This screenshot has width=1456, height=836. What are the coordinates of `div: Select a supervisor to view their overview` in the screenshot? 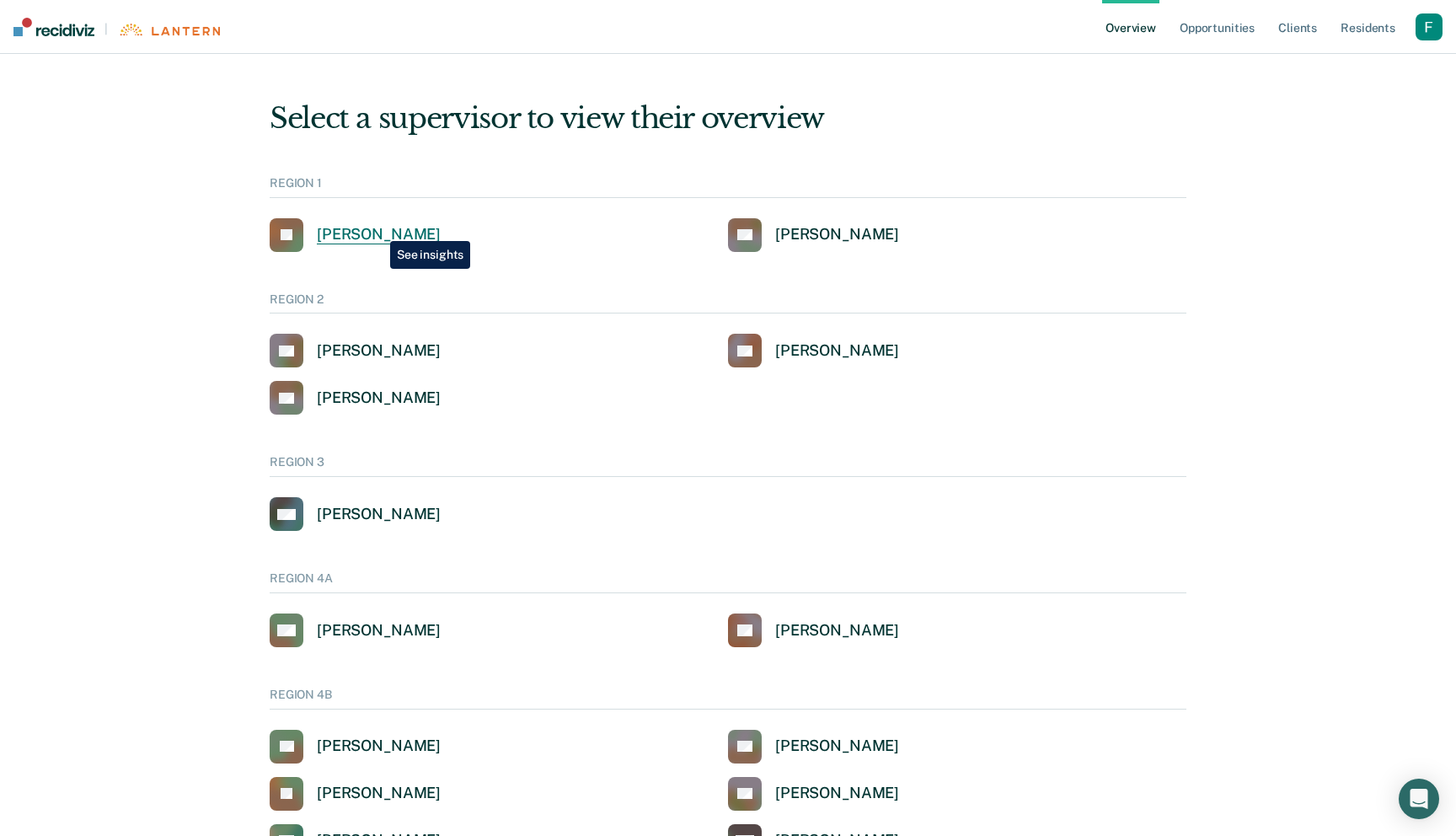 It's located at (728, 118).